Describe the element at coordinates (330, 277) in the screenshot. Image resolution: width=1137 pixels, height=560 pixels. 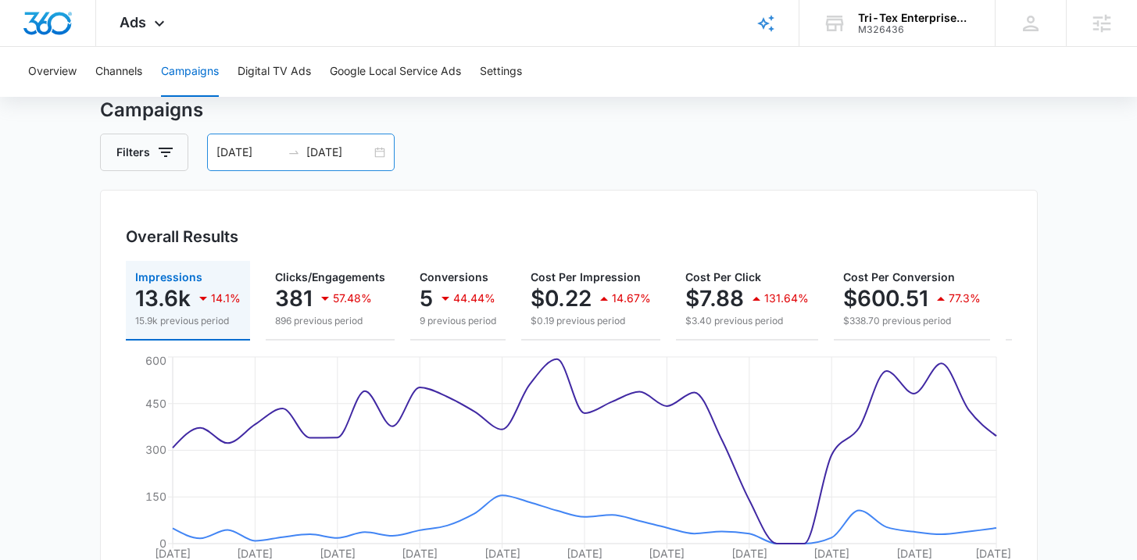
I see `span: Clicks/Engagements` at that location.